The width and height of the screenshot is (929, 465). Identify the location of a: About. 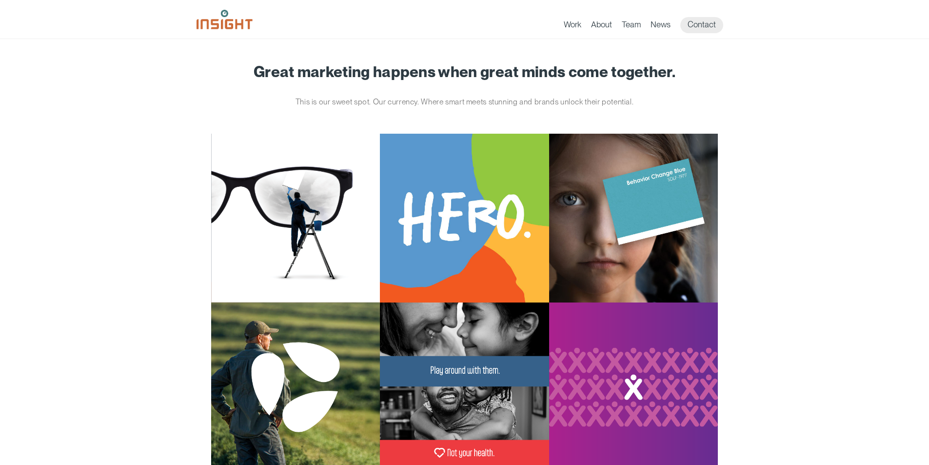
(601, 26).